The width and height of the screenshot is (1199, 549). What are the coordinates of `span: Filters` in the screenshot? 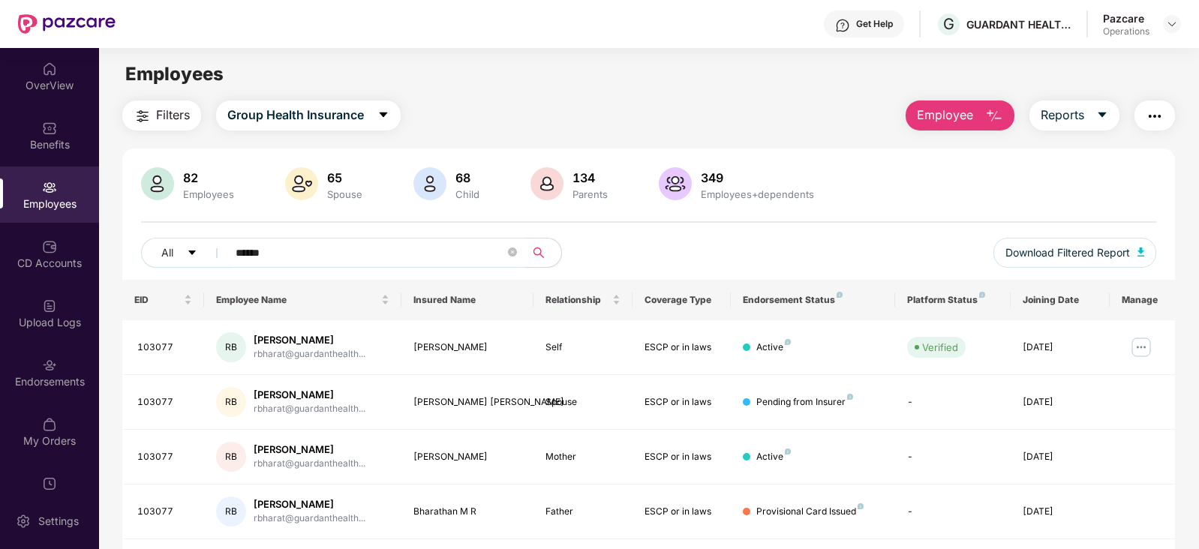 It's located at (173, 115).